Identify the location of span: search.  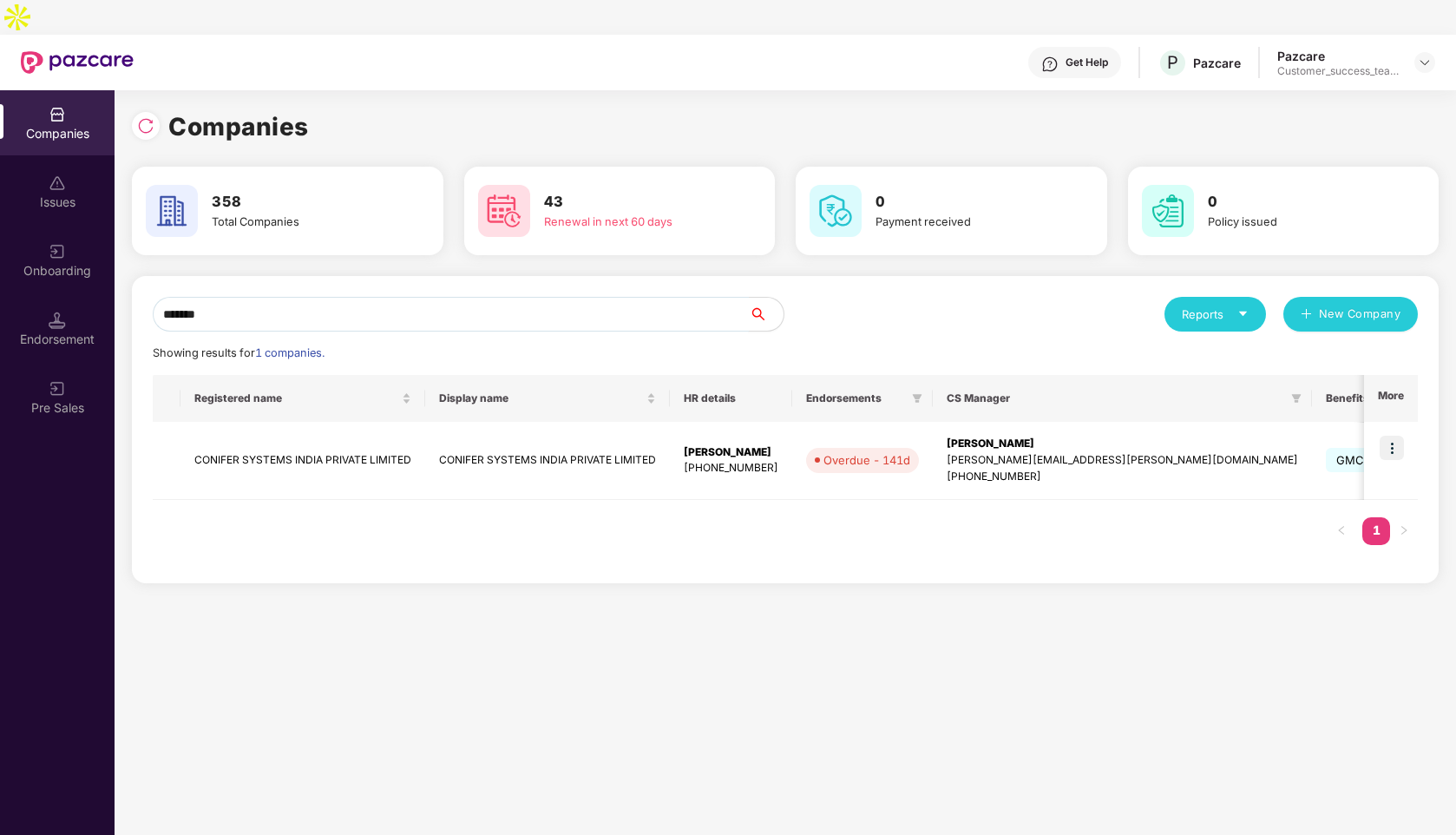
(765, 314).